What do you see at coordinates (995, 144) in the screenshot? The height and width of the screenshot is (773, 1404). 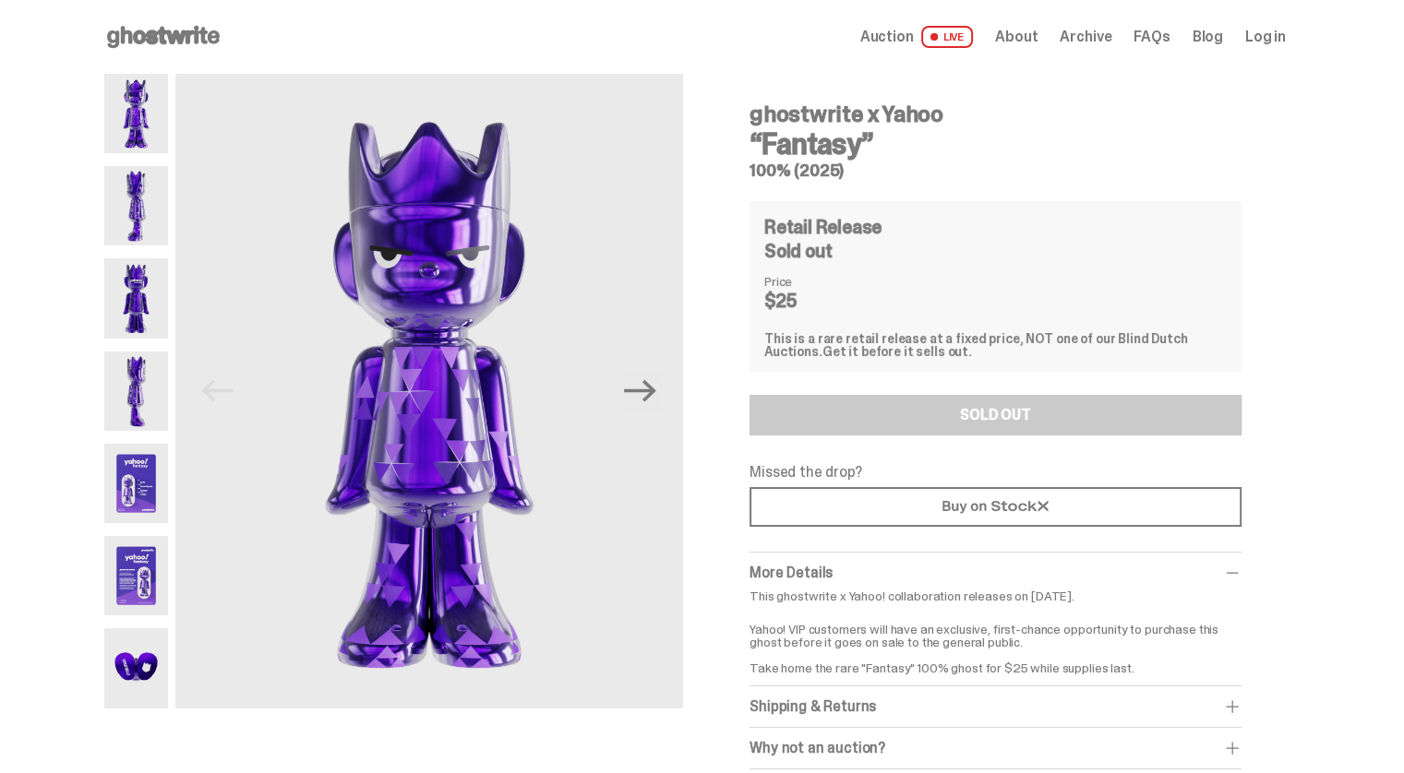 I see `h3: “Fantasy”` at bounding box center [995, 144].